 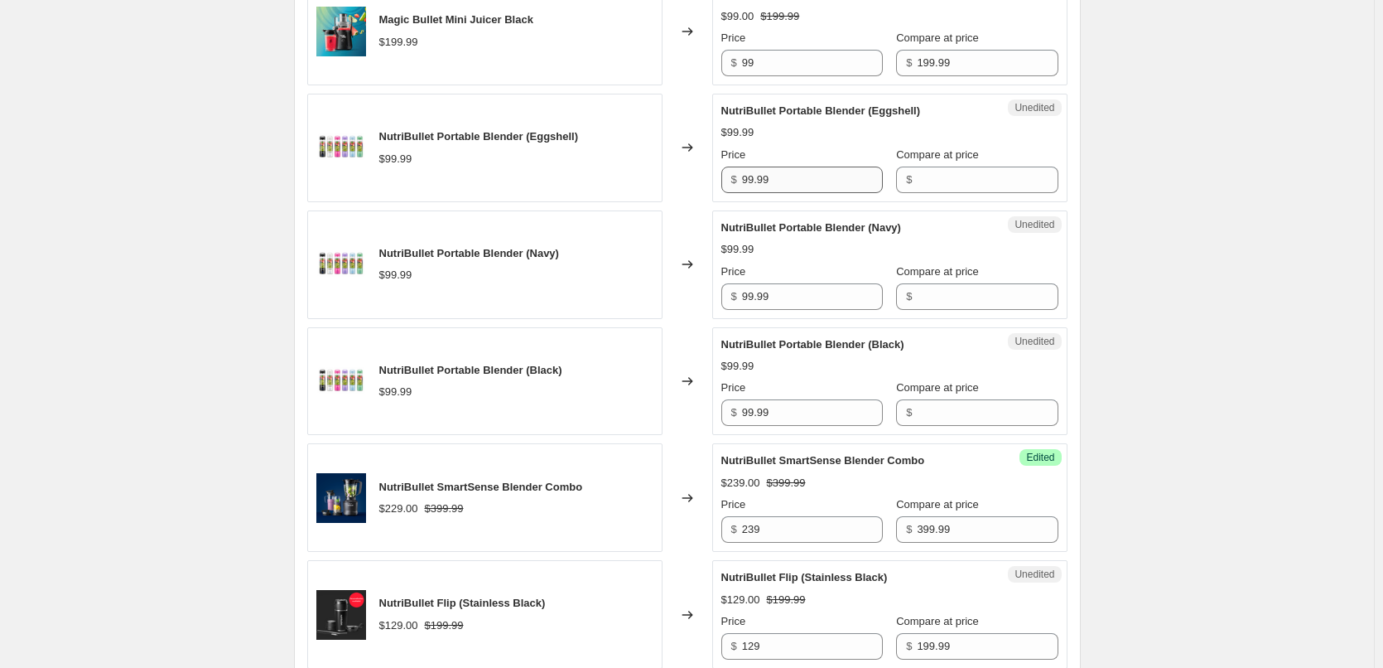 I want to click on div: $199.99, so click(x=398, y=42).